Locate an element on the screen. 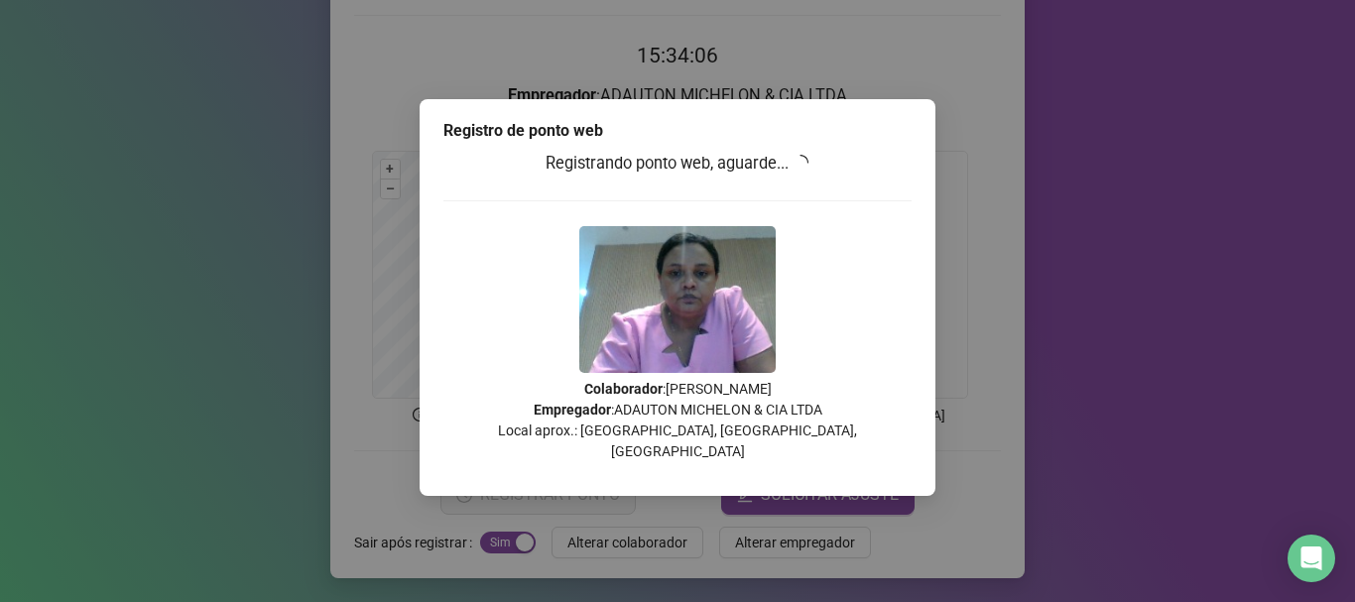 The image size is (1355, 602). strong: Colaborador is located at coordinates (623, 389).